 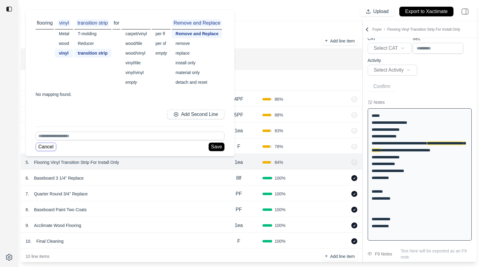 What do you see at coordinates (377, 12) in the screenshot?
I see `button: Upload` at bounding box center [377, 12].